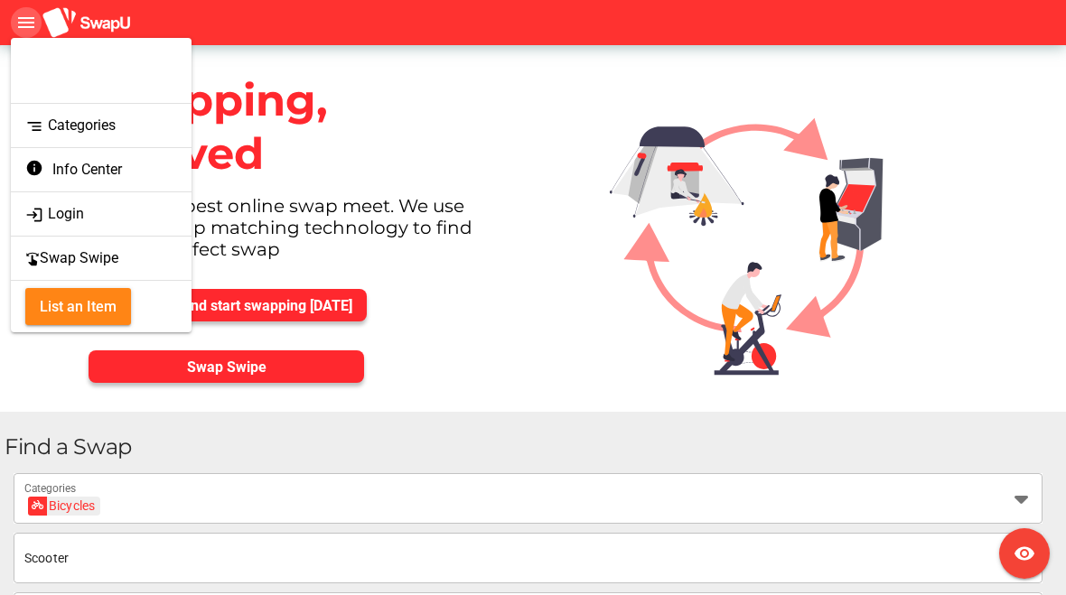 The width and height of the screenshot is (1066, 595). What do you see at coordinates (101, 126) in the screenshot?
I see `div: Categories` at bounding box center [101, 126].